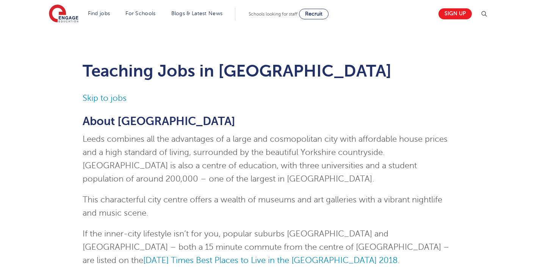 The height and width of the screenshot is (274, 537). Describe the element at coordinates (197, 13) in the screenshot. I see `a: Blogs & Latest News` at that location.